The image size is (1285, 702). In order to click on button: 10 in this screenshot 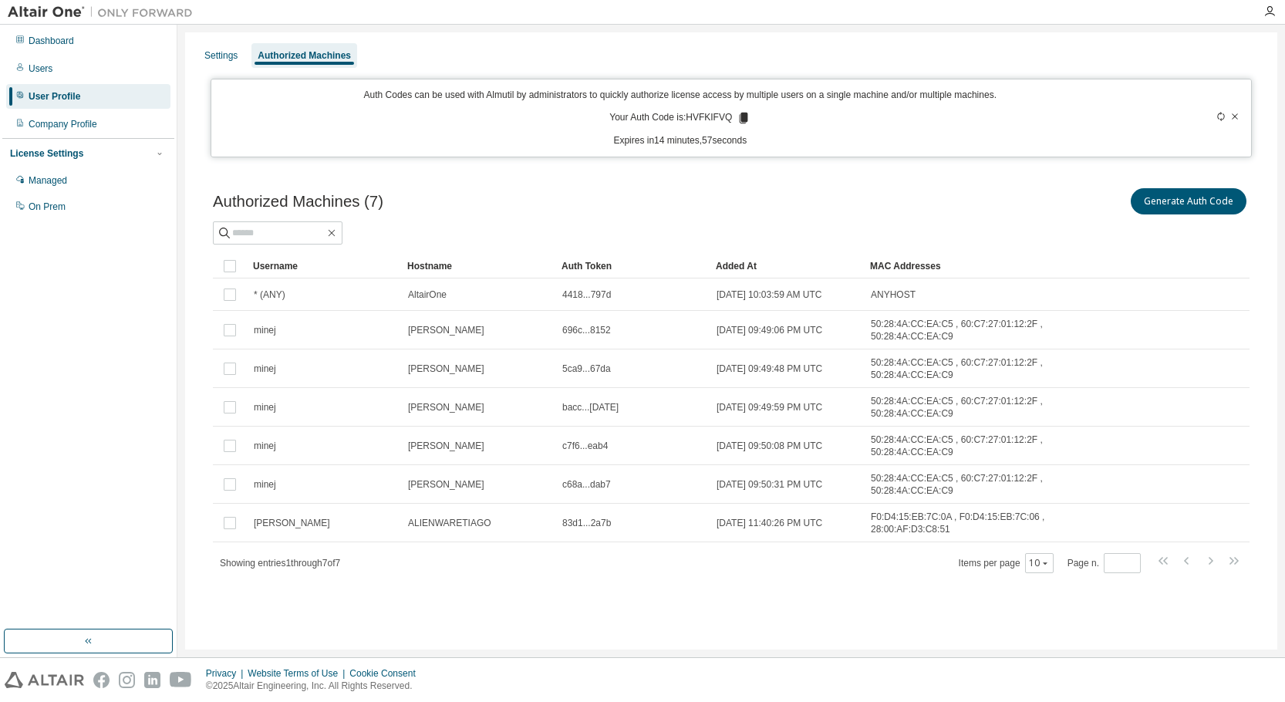, I will do `click(1039, 563)`.